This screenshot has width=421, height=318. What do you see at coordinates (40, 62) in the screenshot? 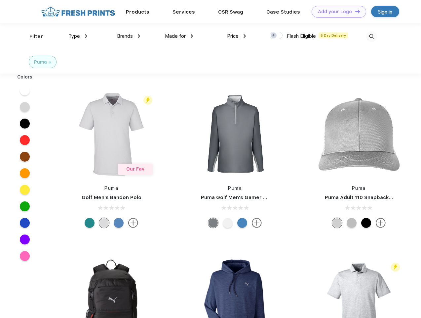
I see `div: Puma` at bounding box center [40, 62].